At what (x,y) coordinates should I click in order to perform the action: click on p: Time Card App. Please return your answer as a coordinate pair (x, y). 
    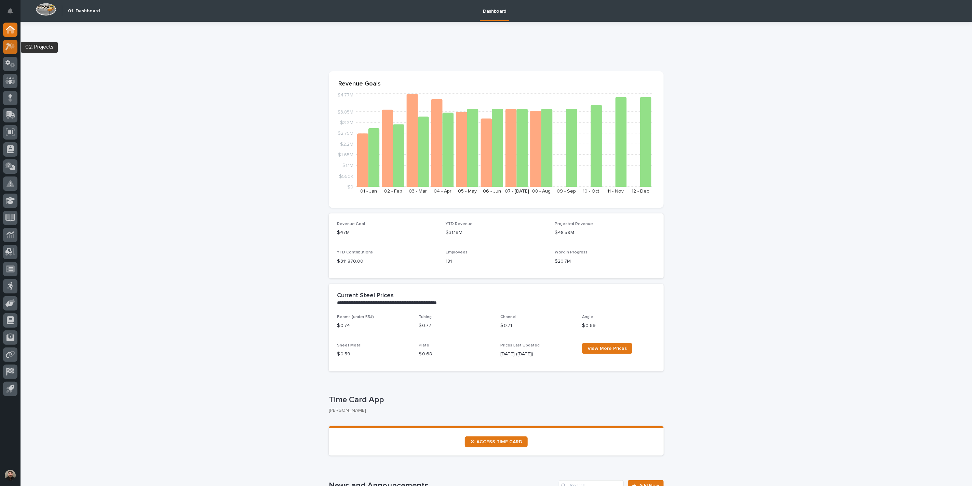
    Looking at the image, I should click on (495, 400).